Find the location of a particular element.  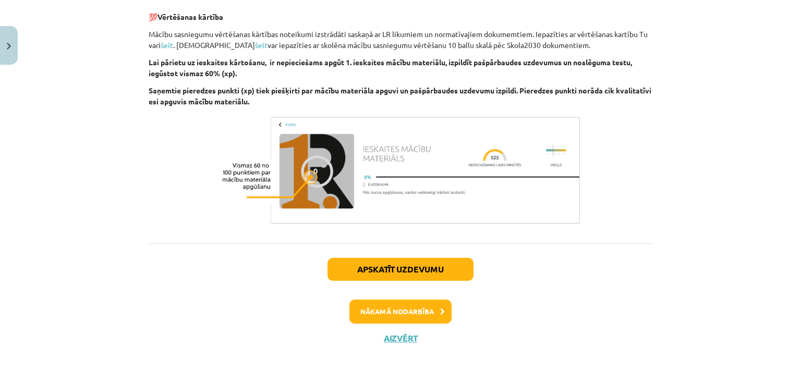

p: Mācību sasniegumu vērtēšanas kārtības noteikumi izstrādāti saskaņā ar LR likumiem un normatīvajie... is located at coordinates (401, 40).